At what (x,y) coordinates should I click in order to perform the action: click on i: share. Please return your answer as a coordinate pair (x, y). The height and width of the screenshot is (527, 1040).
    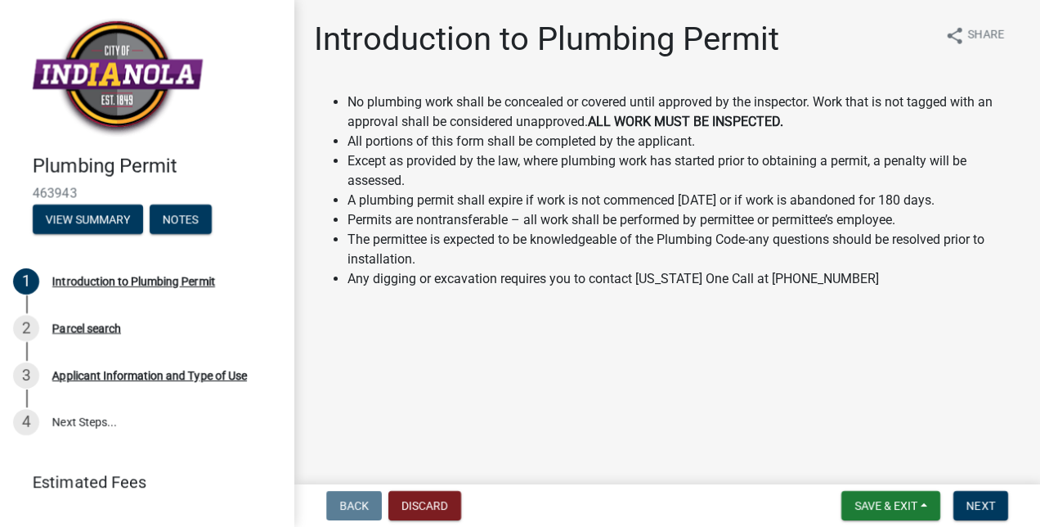
    Looking at the image, I should click on (955, 36).